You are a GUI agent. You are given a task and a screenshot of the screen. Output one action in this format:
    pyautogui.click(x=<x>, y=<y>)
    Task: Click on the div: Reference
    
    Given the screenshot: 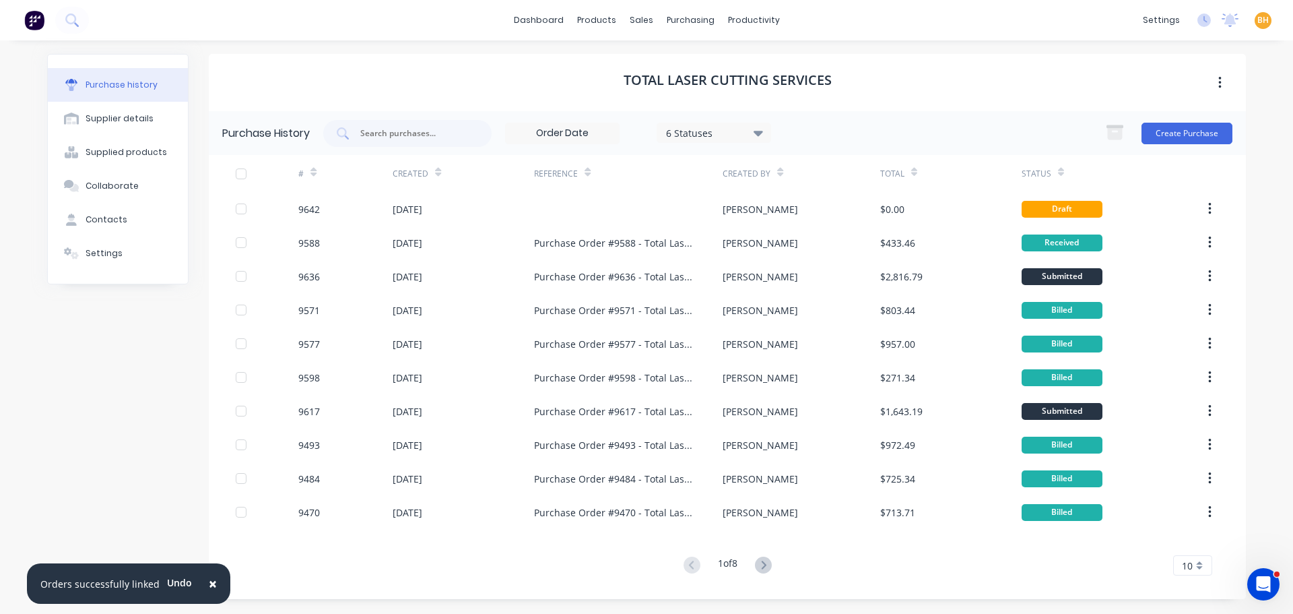 What is the action you would take?
    pyautogui.click(x=556, y=174)
    